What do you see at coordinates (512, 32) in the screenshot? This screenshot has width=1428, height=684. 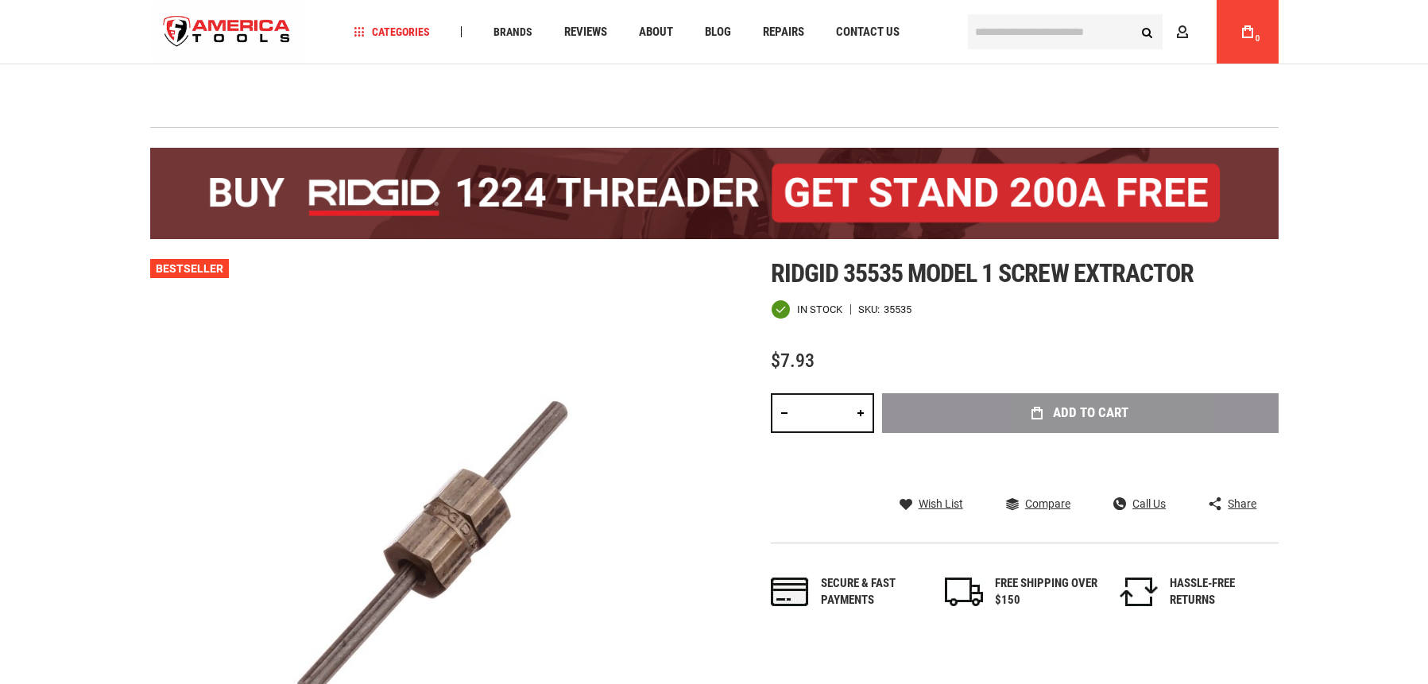 I see `span: Brands` at bounding box center [512, 32].